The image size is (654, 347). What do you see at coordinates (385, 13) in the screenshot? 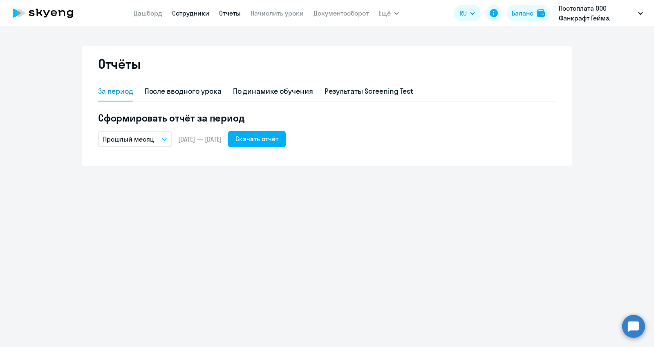
I see `span: Ещё` at bounding box center [385, 13].